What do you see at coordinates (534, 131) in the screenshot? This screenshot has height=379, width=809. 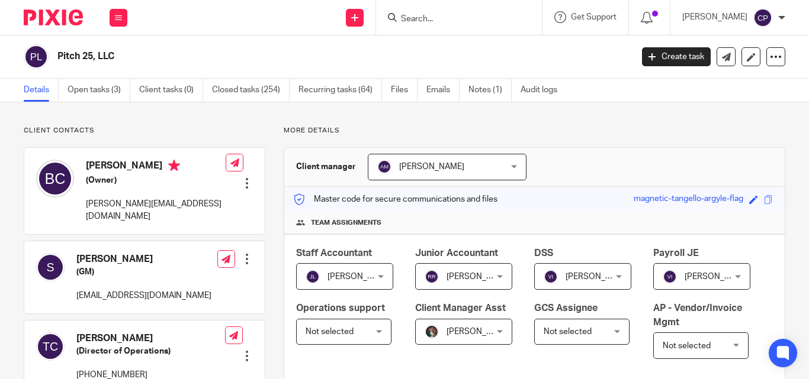 I see `p: More details` at bounding box center [534, 131].